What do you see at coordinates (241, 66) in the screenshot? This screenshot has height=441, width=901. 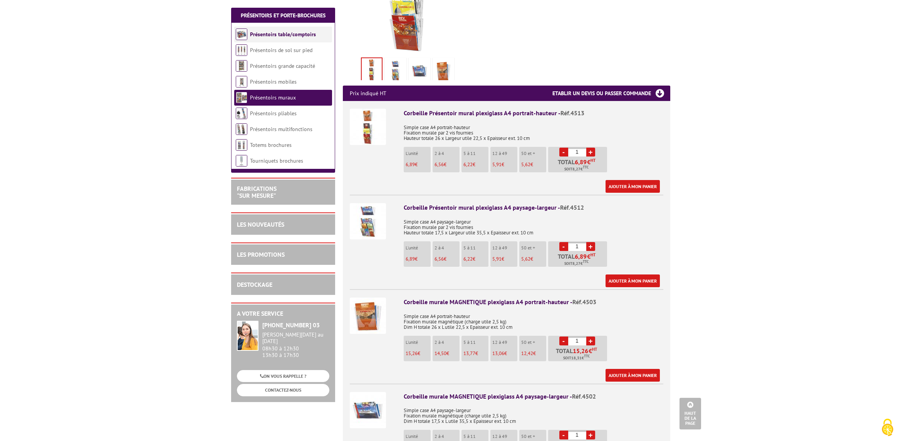 I see `img: Présentoirs grande capacité` at bounding box center [241, 66].